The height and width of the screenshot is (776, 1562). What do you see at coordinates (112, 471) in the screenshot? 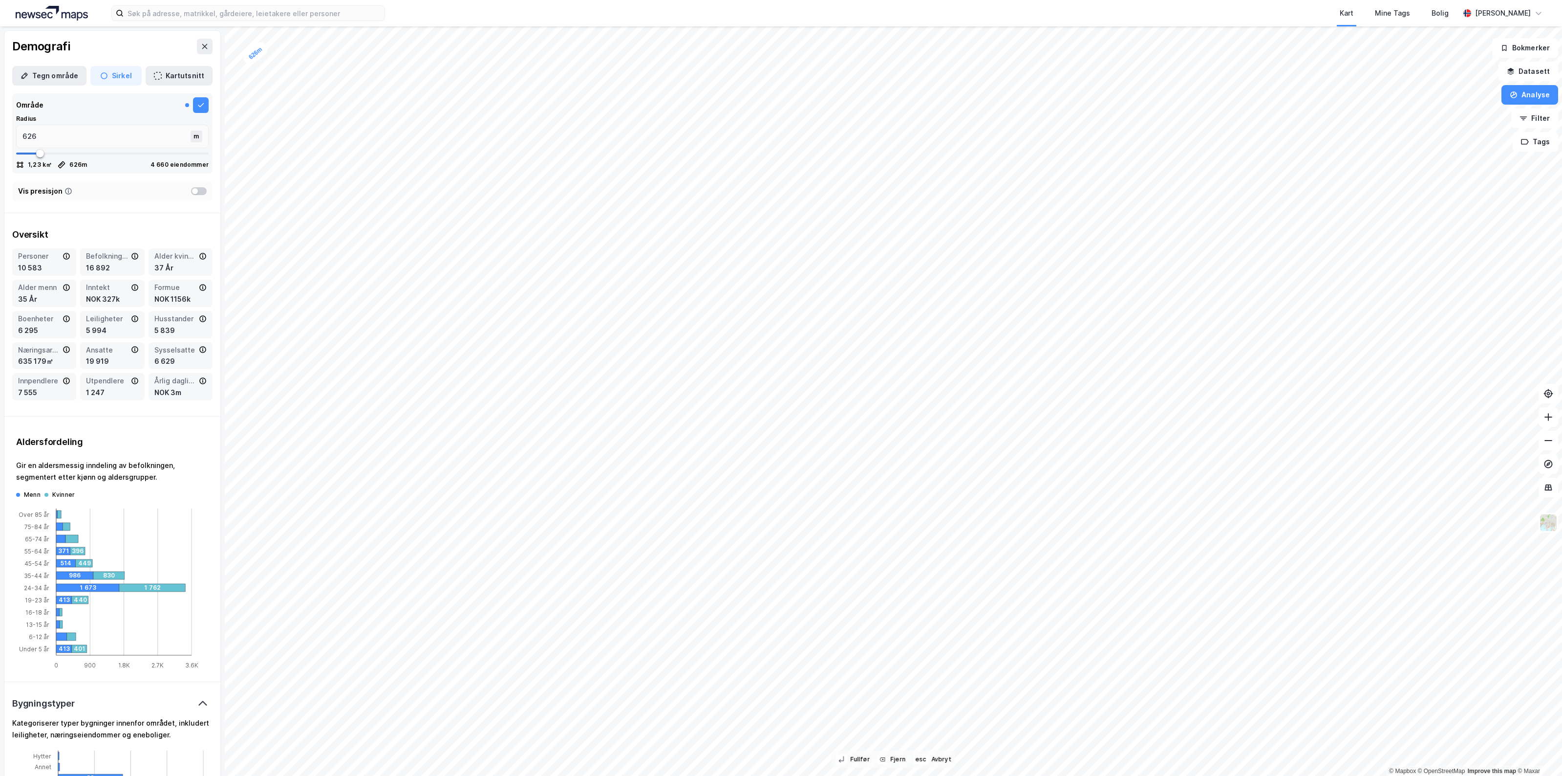
I see `div: Gir en aldersmessig inndeling av befolkningen, segmentert etter kjønn og aldersgrupper.` at bounding box center [112, 471].